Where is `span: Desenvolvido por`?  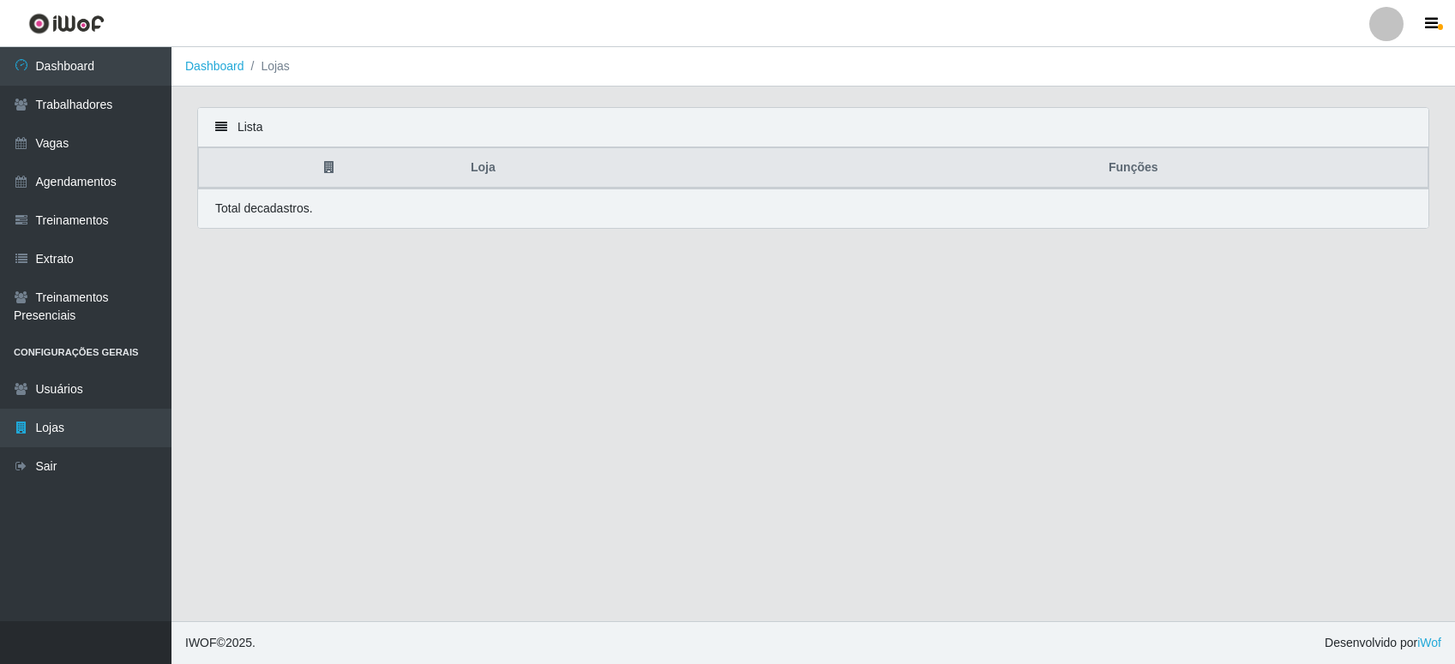 span: Desenvolvido por is located at coordinates (1383, 643).